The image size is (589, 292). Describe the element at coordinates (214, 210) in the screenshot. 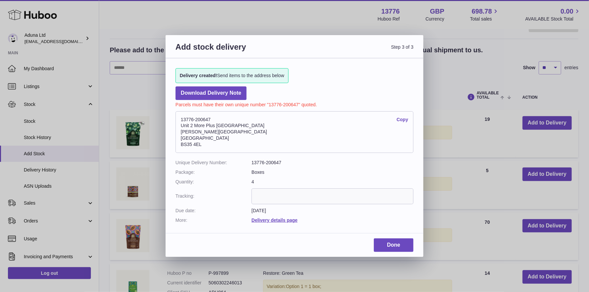

I see `dt: Due date:` at that location.